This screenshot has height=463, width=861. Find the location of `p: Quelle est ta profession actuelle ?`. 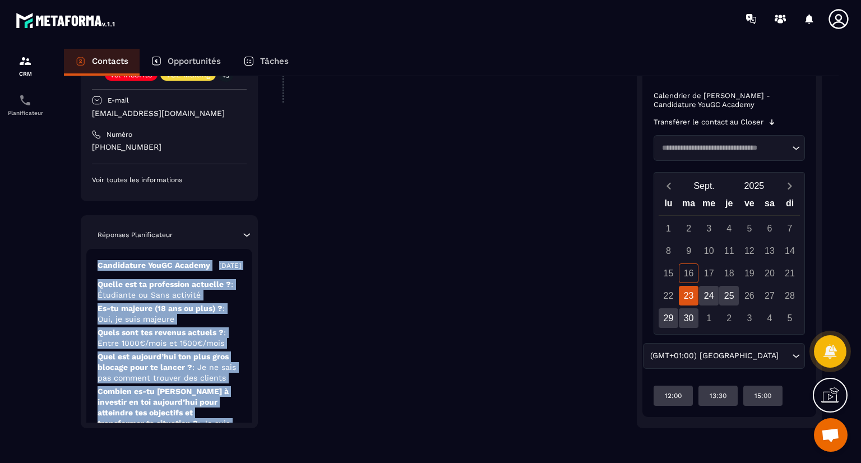

p: Quelle est ta profession actuelle ? is located at coordinates (169, 290).